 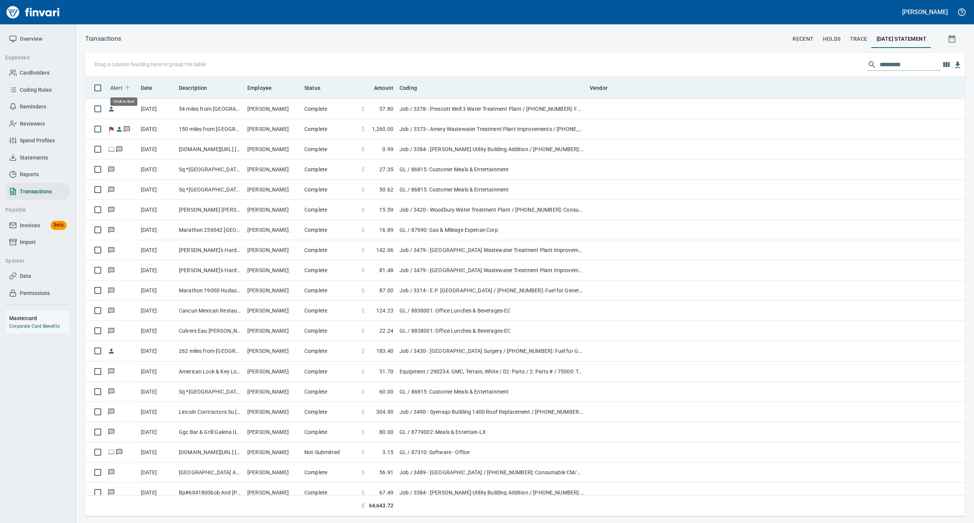 What do you see at coordinates (492, 392) in the screenshot?
I see `td: GL / 86815: Customer Meals & Entertainment` at bounding box center [492, 392].